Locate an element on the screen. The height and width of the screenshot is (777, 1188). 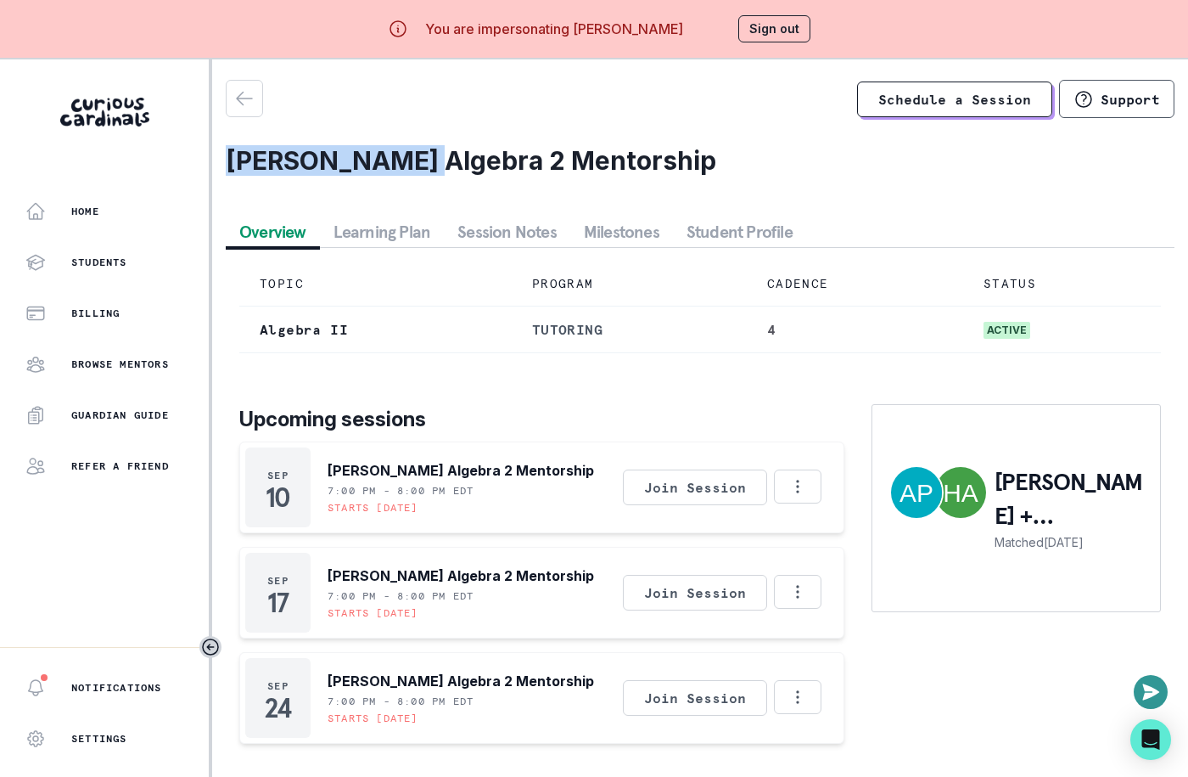
p: 17 is located at coordinates (278, 603).